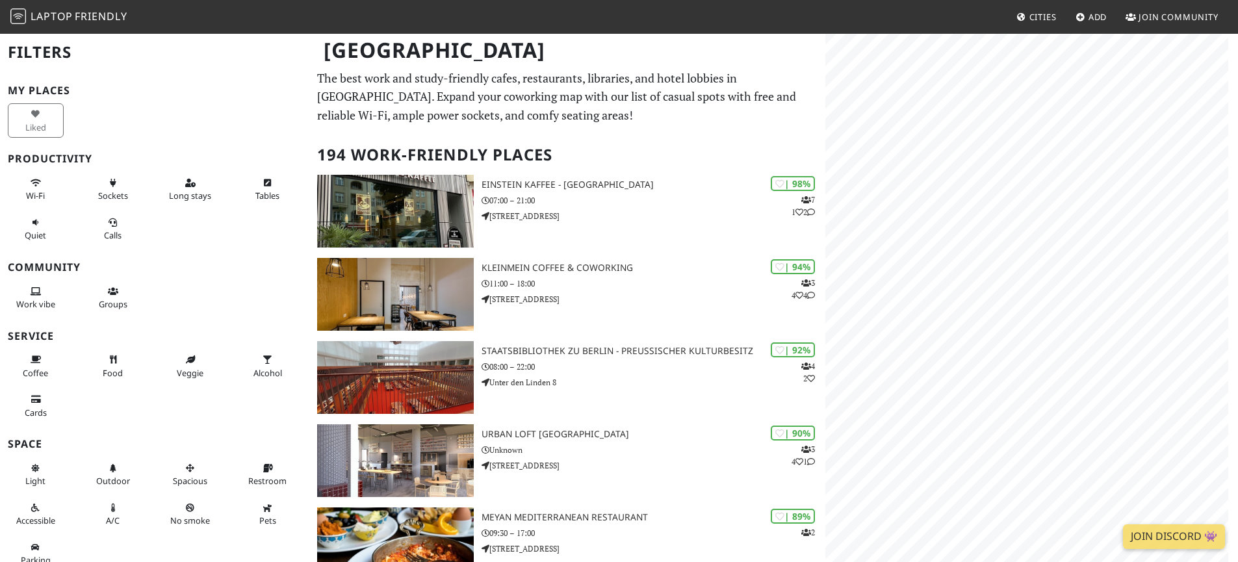 The width and height of the screenshot is (1238, 562). I want to click on span: Veggie, so click(190, 373).